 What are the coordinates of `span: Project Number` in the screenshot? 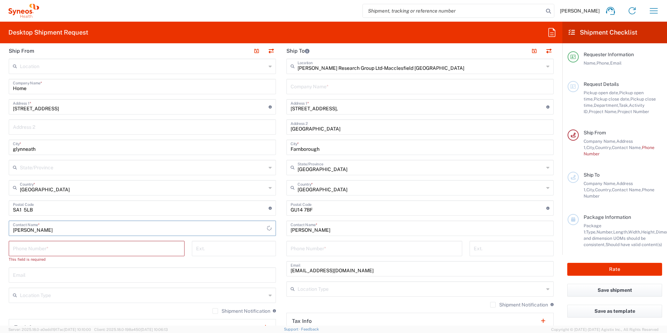 It's located at (633, 111).